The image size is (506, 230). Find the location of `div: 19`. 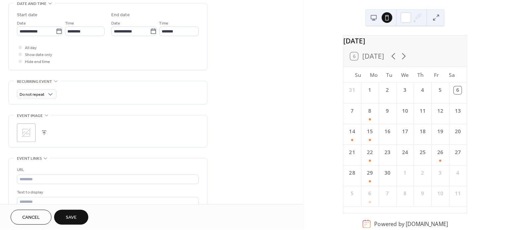

div: 19 is located at coordinates (440, 132).